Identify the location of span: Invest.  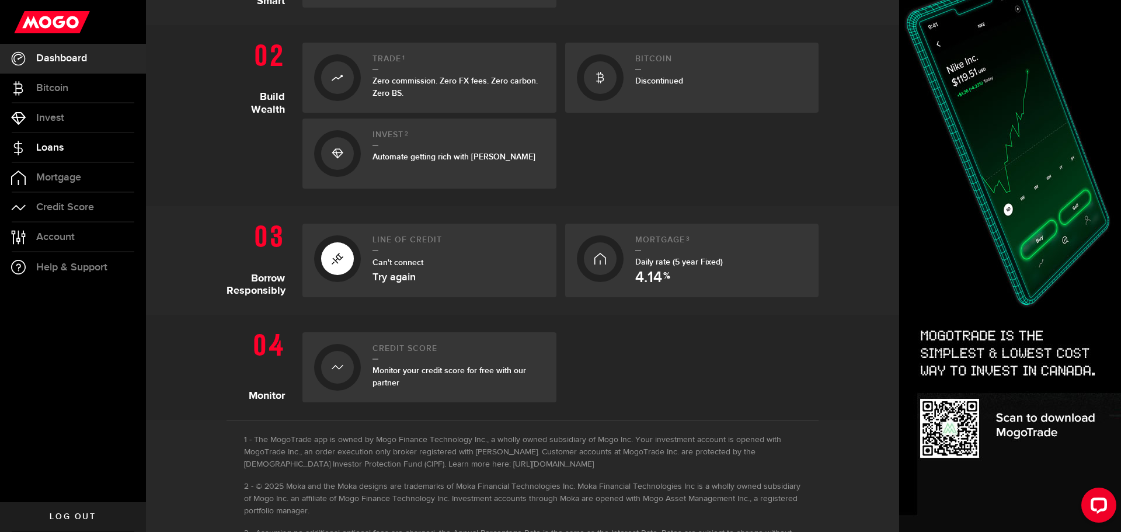
(50, 118).